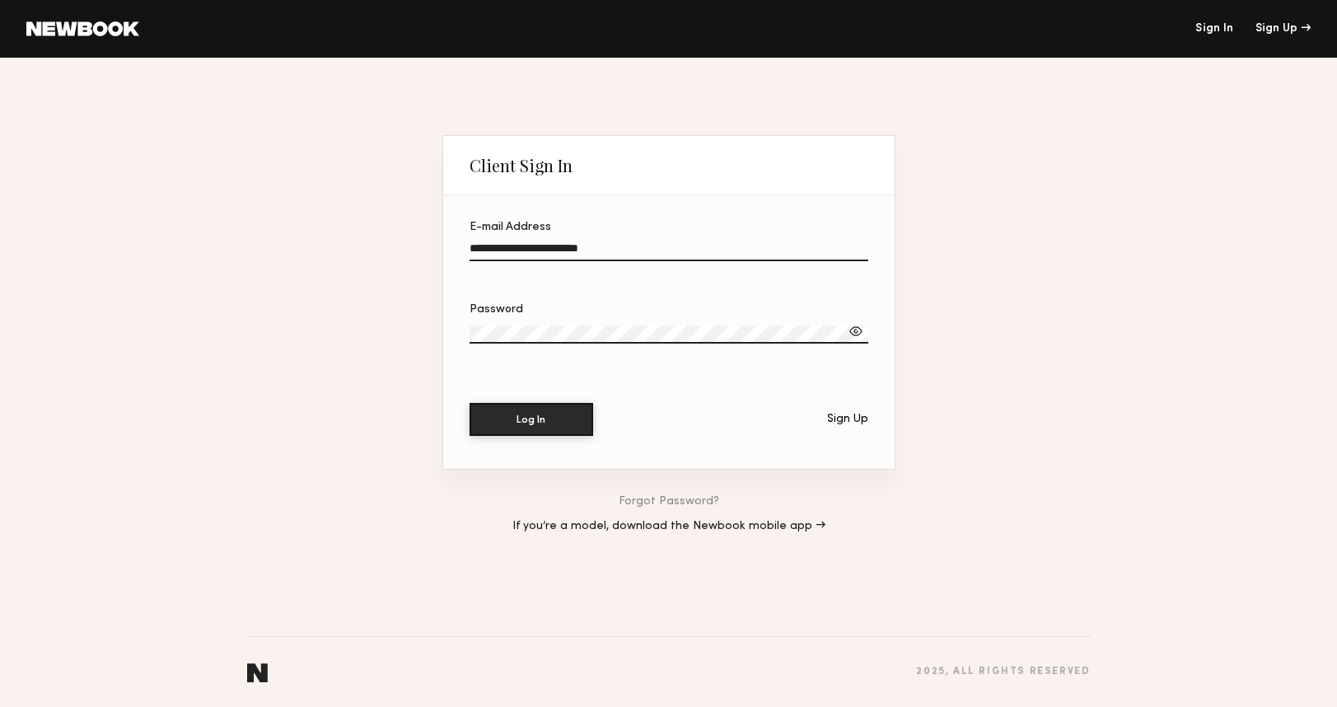  What do you see at coordinates (669, 526) in the screenshot?
I see `a: If you’re a model, download the Newbook mobile app →` at bounding box center [669, 526].